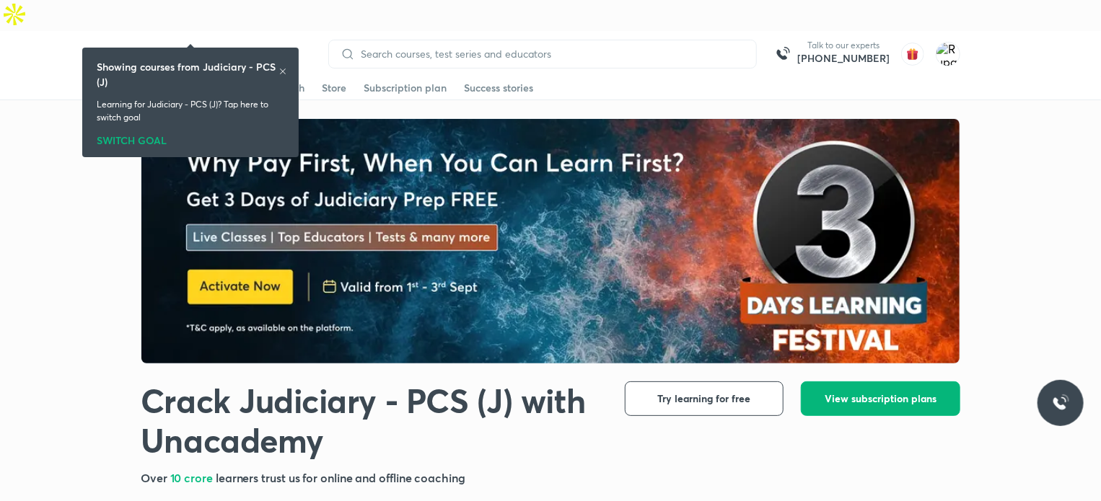  What do you see at coordinates (880, 399) in the screenshot?
I see `span: View subscription plans` at bounding box center [880, 399].